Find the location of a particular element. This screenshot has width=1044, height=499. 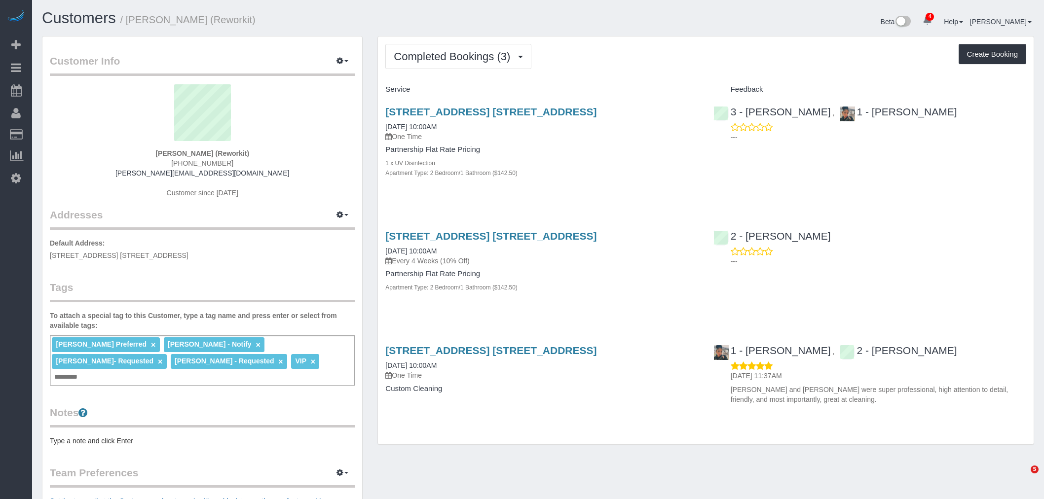

span: Completed Bookings (3) is located at coordinates (454, 56).